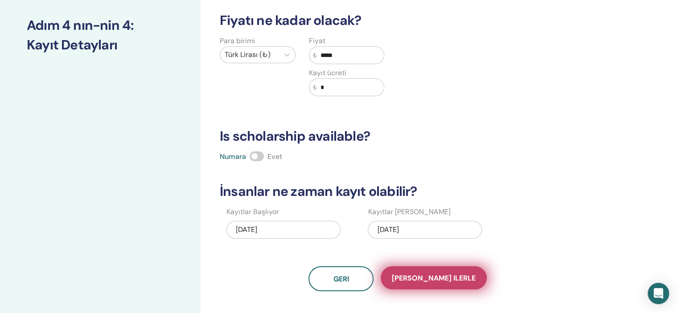  What do you see at coordinates (100, 25) in the screenshot?
I see `h3: Adım 4 nın-nin 4 :` at bounding box center [100, 25].